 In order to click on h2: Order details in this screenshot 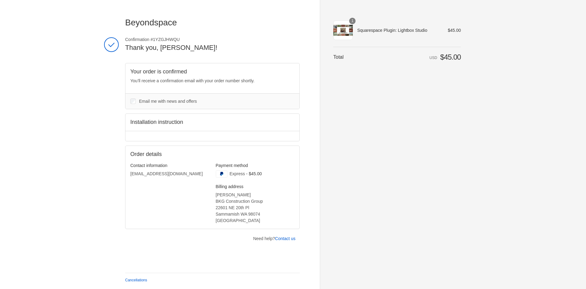, I will do `click(171, 154)`.